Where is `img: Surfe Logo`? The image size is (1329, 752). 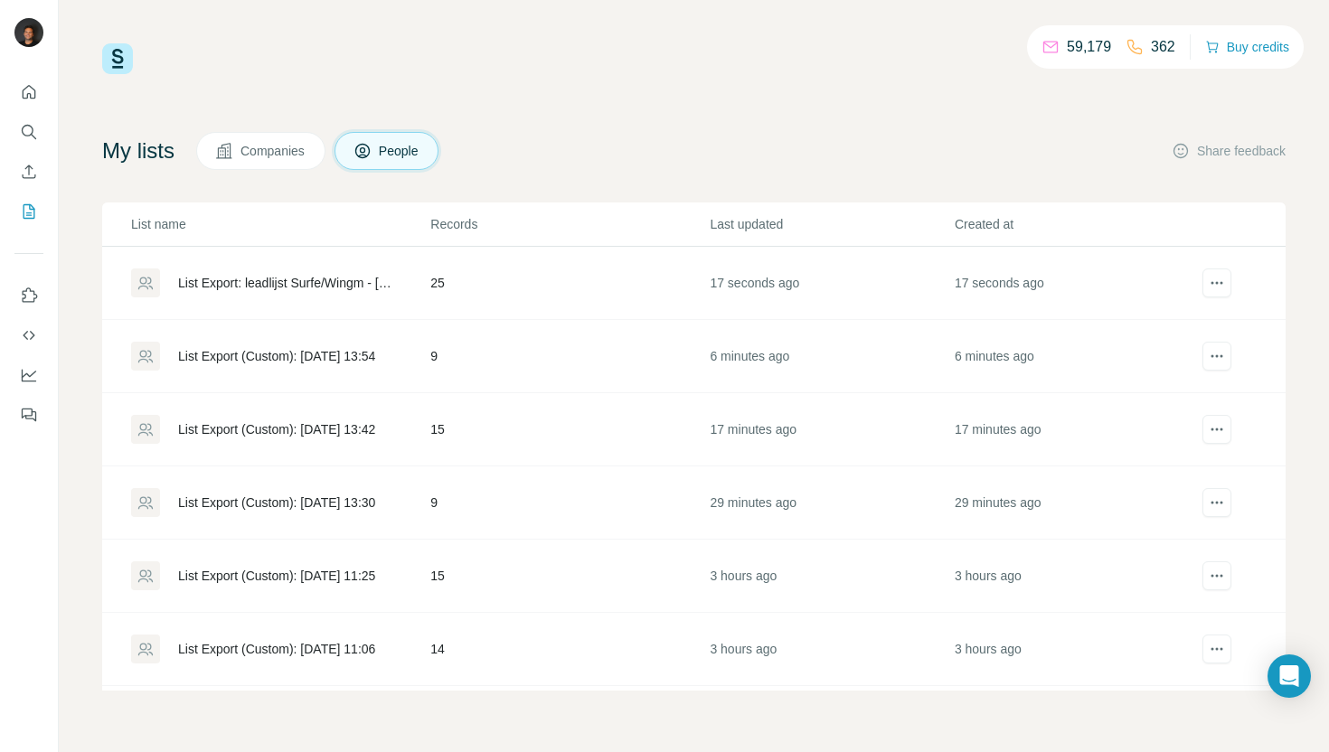
img: Surfe Logo is located at coordinates (118, 59).